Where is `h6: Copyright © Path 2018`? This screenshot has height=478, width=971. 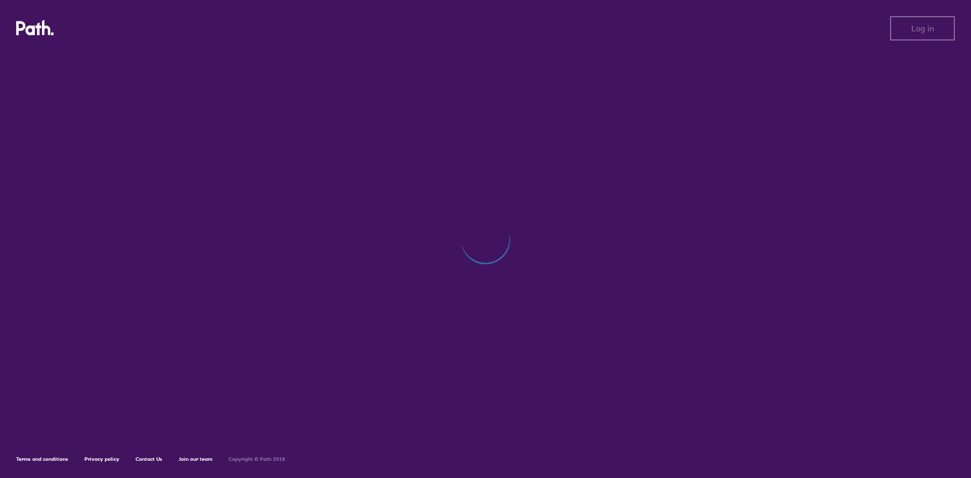 h6: Copyright © Path 2018 is located at coordinates (257, 459).